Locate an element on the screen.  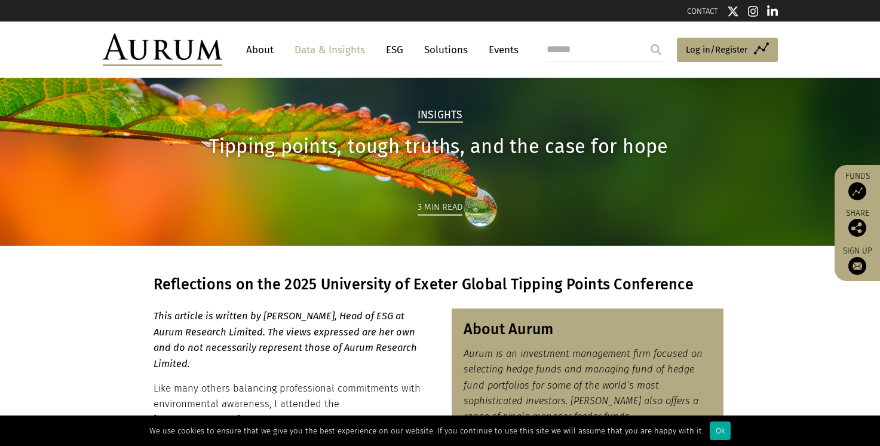
a: Funds is located at coordinates (858, 185).